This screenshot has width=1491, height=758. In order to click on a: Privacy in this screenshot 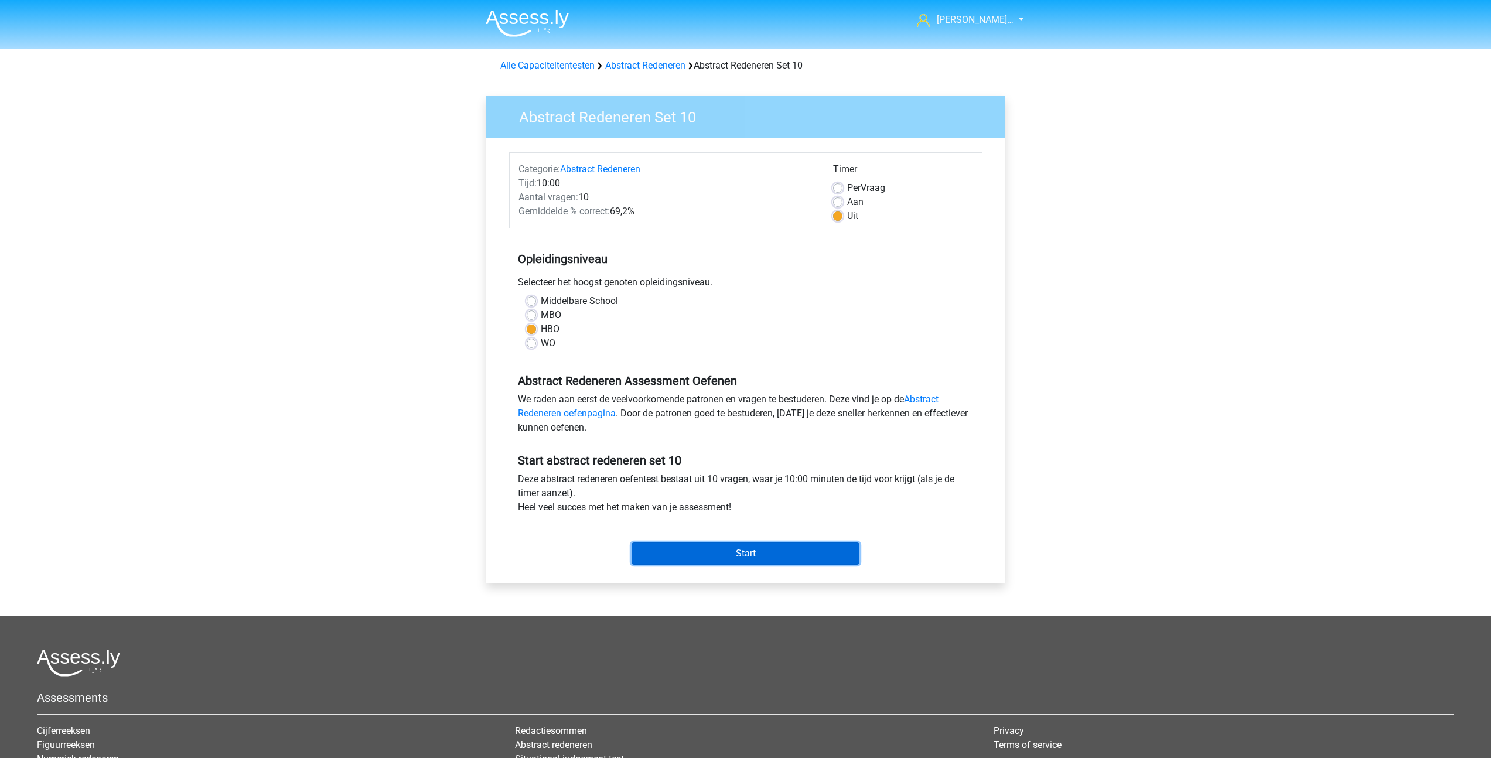, I will do `click(1009, 730)`.